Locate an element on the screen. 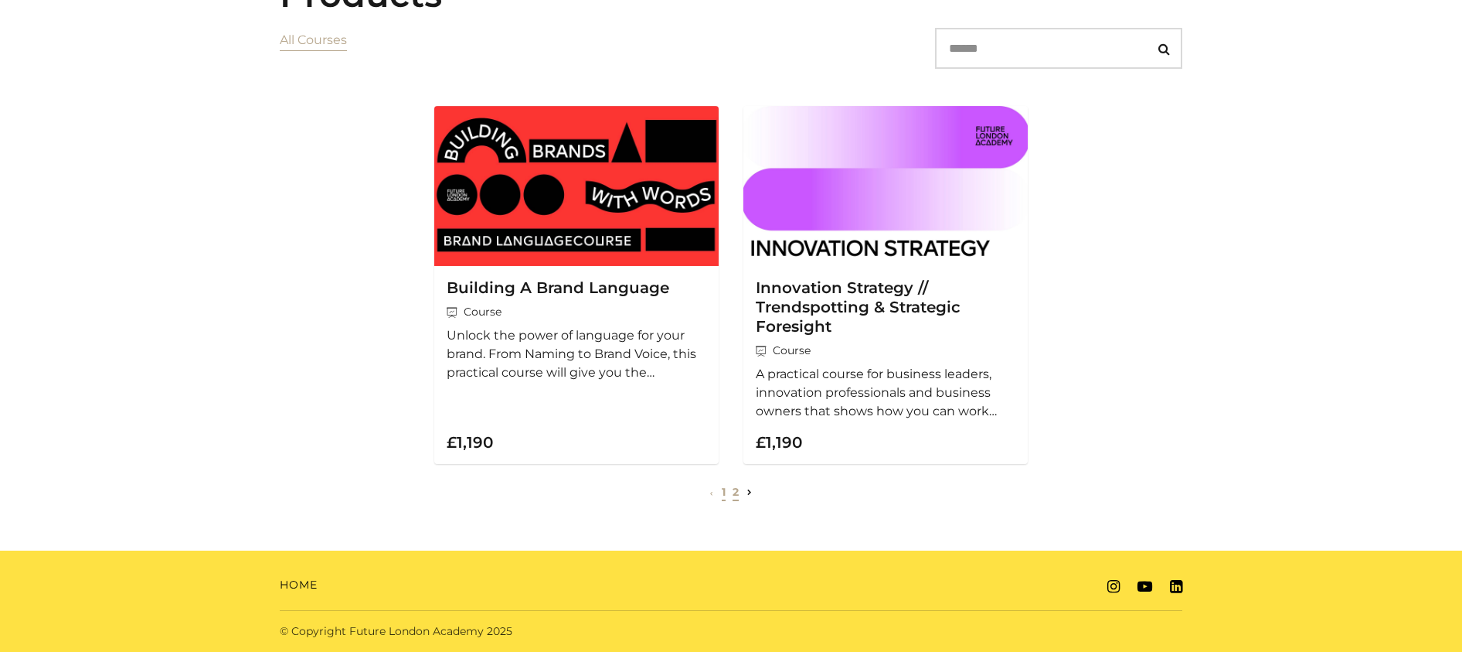 Image resolution: width=1462 pixels, height=652 pixels. h3: Innovation Strategy // Trendspotting & Strategic Foresight is located at coordinates (886, 307).